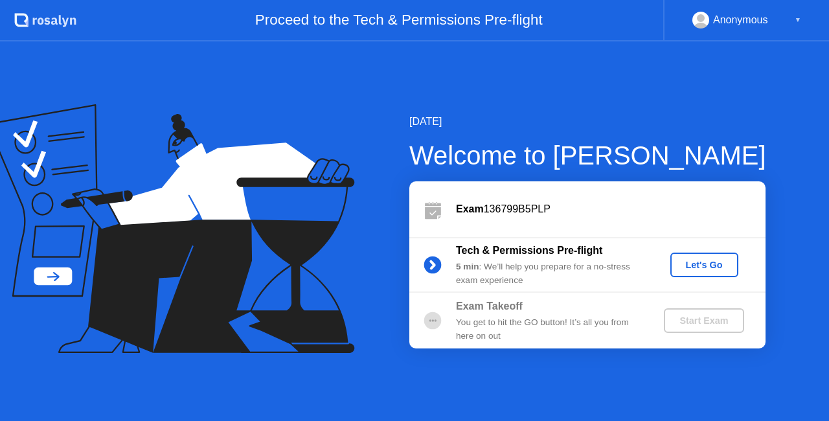  What do you see at coordinates (704, 321) in the screenshot?
I see `button: Start Exam` at bounding box center [704, 321].